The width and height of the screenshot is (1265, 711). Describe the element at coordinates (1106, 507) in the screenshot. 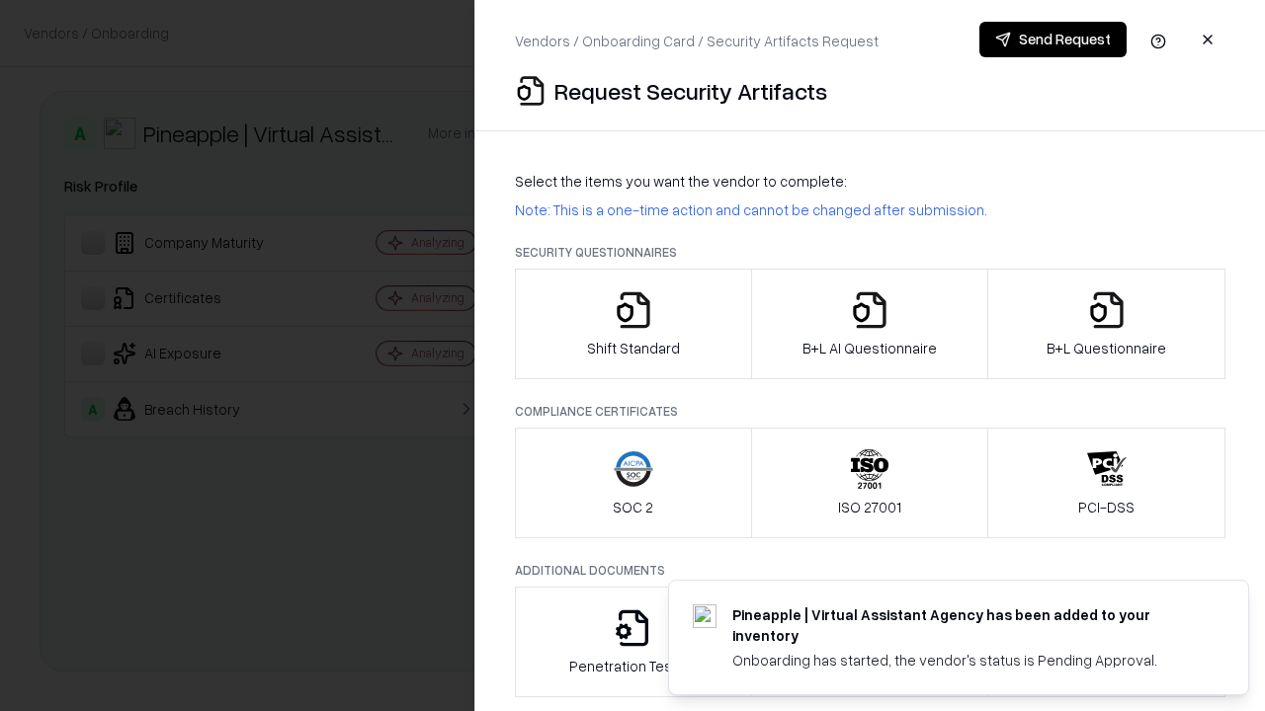

I see `p: PCI-DSS` at that location.